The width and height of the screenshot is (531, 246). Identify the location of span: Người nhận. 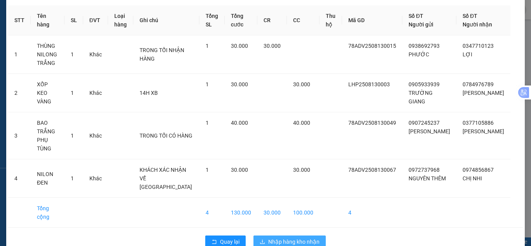
(478, 25).